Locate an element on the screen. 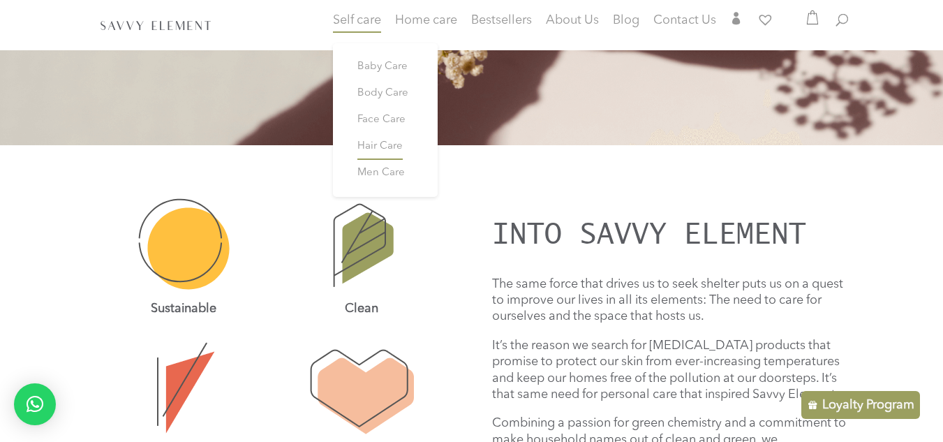  a: Men Care is located at coordinates (385, 173).